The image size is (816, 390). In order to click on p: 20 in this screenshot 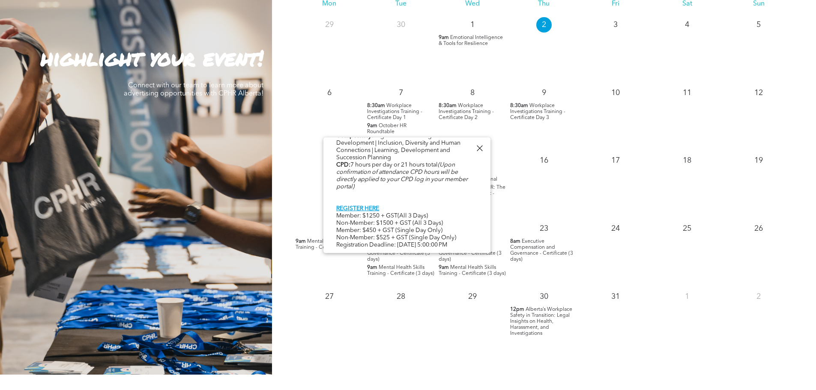, I will do `click(329, 229)`.